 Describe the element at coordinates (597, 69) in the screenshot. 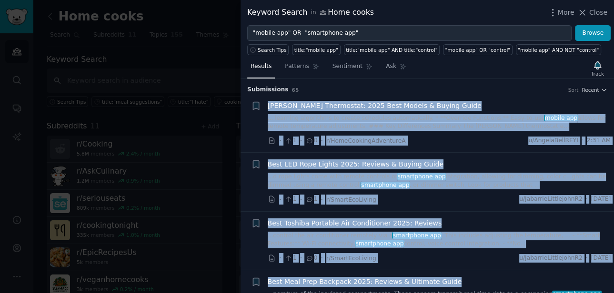

I see `button: Track` at that location.